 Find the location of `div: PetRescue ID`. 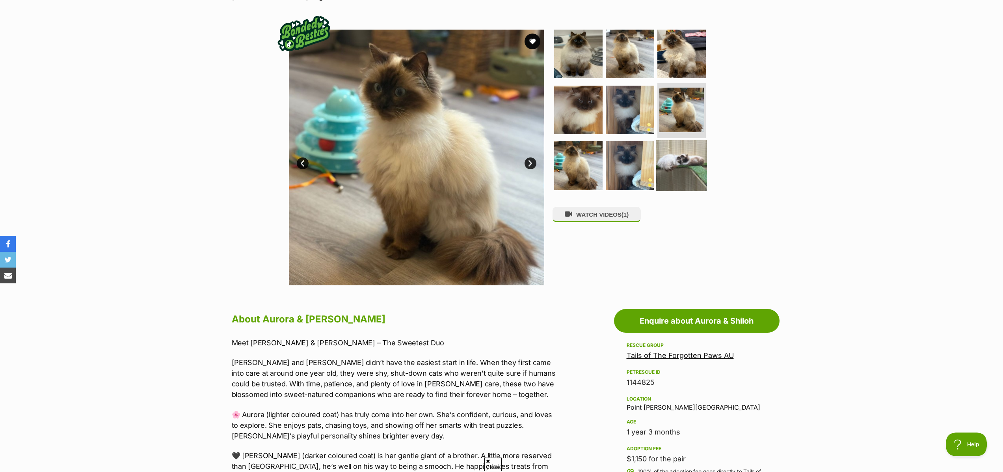

div: PetRescue ID is located at coordinates (697, 372).